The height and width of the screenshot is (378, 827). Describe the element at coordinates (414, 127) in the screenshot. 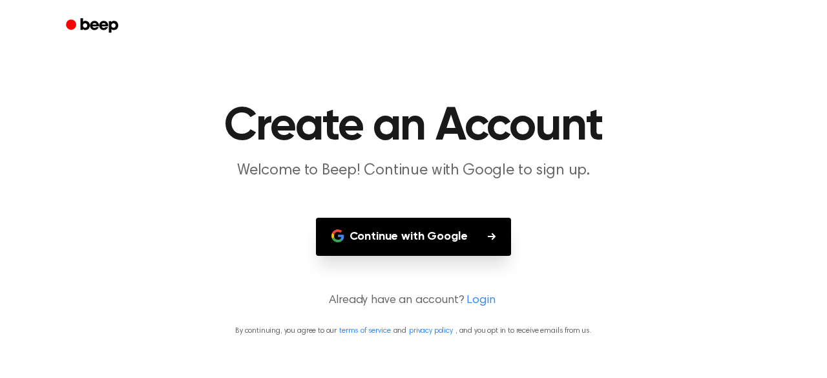

I see `h1: Create an Account` at that location.